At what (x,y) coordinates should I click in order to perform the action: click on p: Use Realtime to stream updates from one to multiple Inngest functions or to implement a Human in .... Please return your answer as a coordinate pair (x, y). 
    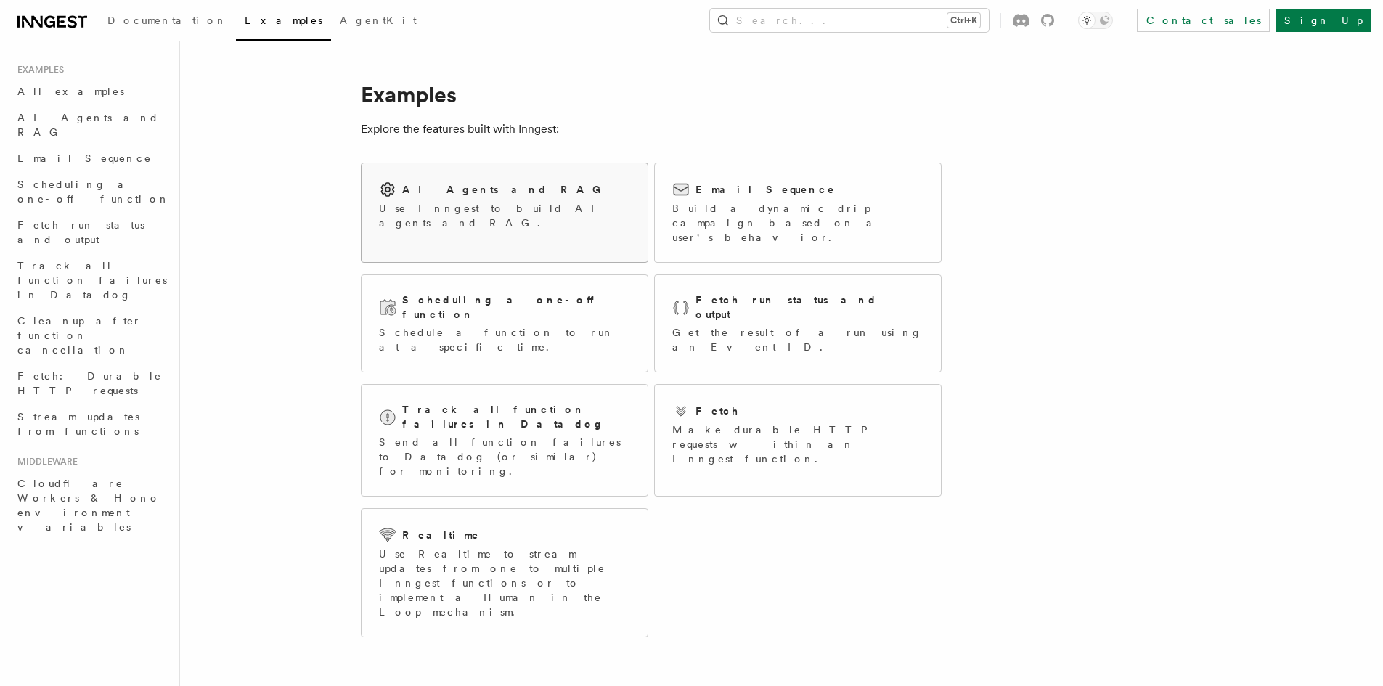
    Looking at the image, I should click on (505, 583).